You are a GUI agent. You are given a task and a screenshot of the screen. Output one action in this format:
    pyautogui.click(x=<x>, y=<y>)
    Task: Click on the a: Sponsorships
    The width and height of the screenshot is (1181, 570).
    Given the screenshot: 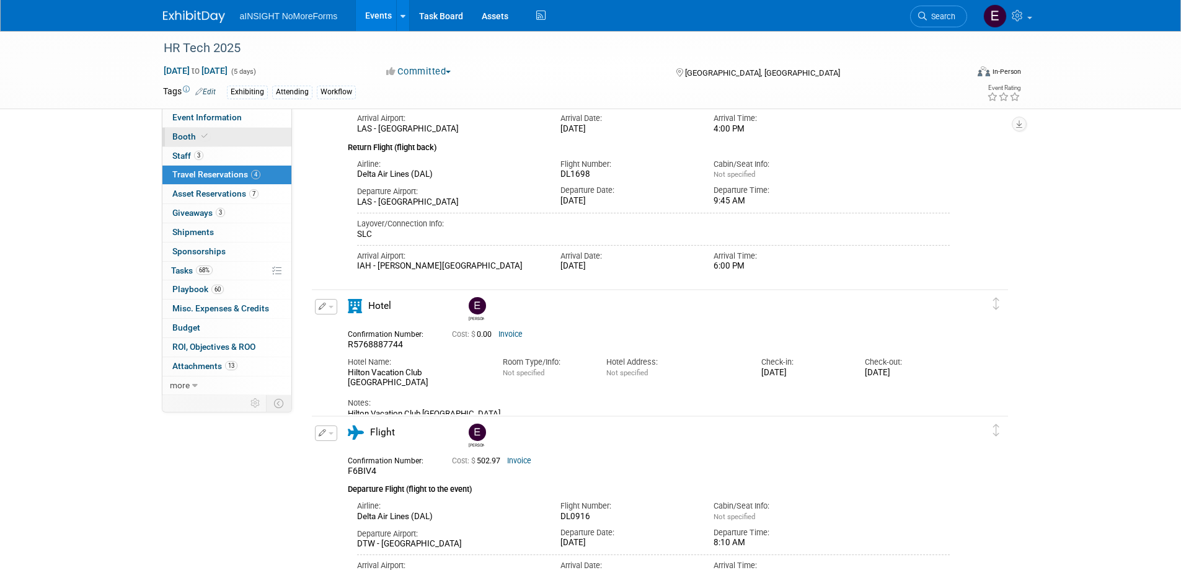 What is the action you would take?
    pyautogui.click(x=227, y=252)
    